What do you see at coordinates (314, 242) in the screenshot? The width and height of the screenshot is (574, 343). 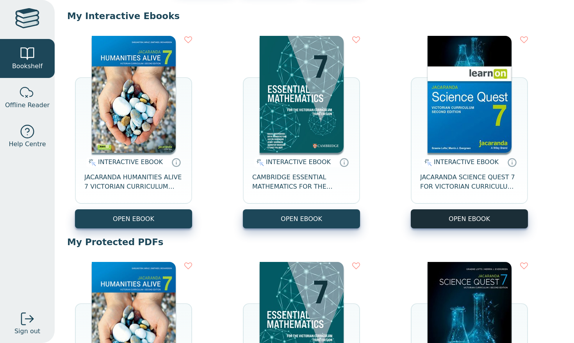 I see `p: My Protected PDFs` at bounding box center [314, 242].